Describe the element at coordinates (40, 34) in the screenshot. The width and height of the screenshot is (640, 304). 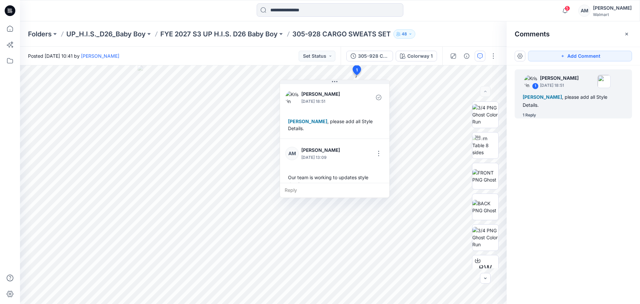
I see `a: Folders` at that location.